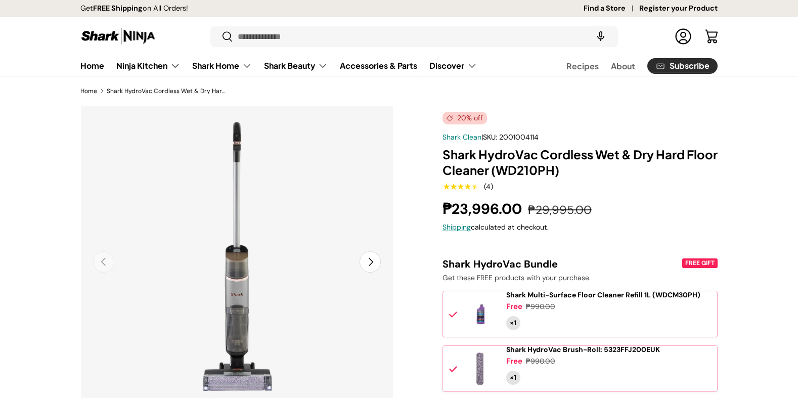  I want to click on strong: FREE Shipping, so click(118, 8).